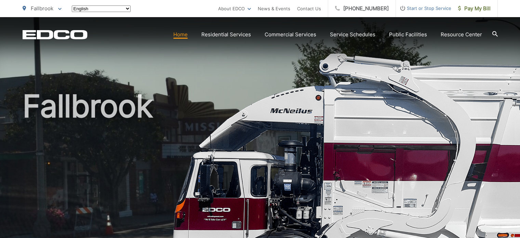  What do you see at coordinates (408, 35) in the screenshot?
I see `a: Public Facilities` at bounding box center [408, 35].